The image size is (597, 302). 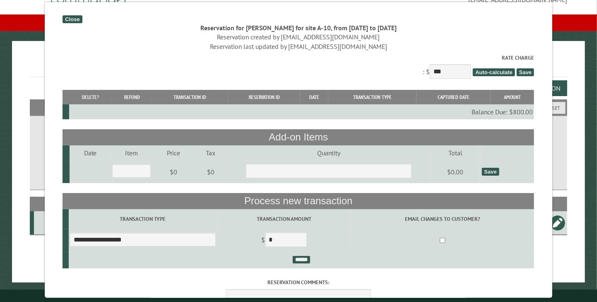 I want to click on th: Transaction ID, so click(x=190, y=97).